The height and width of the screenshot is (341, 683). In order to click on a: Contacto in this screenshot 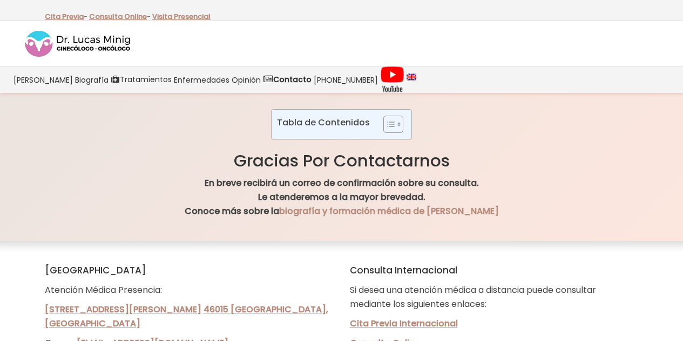, I will do `click(287, 79)`.